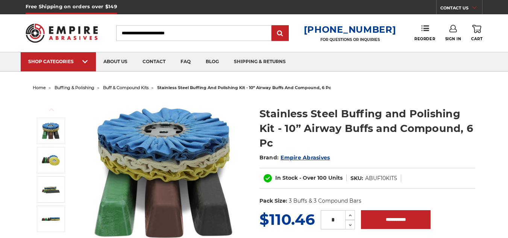 The width and height of the screenshot is (508, 238). Describe the element at coordinates (52, 109) in the screenshot. I see `button: Previous` at that location.